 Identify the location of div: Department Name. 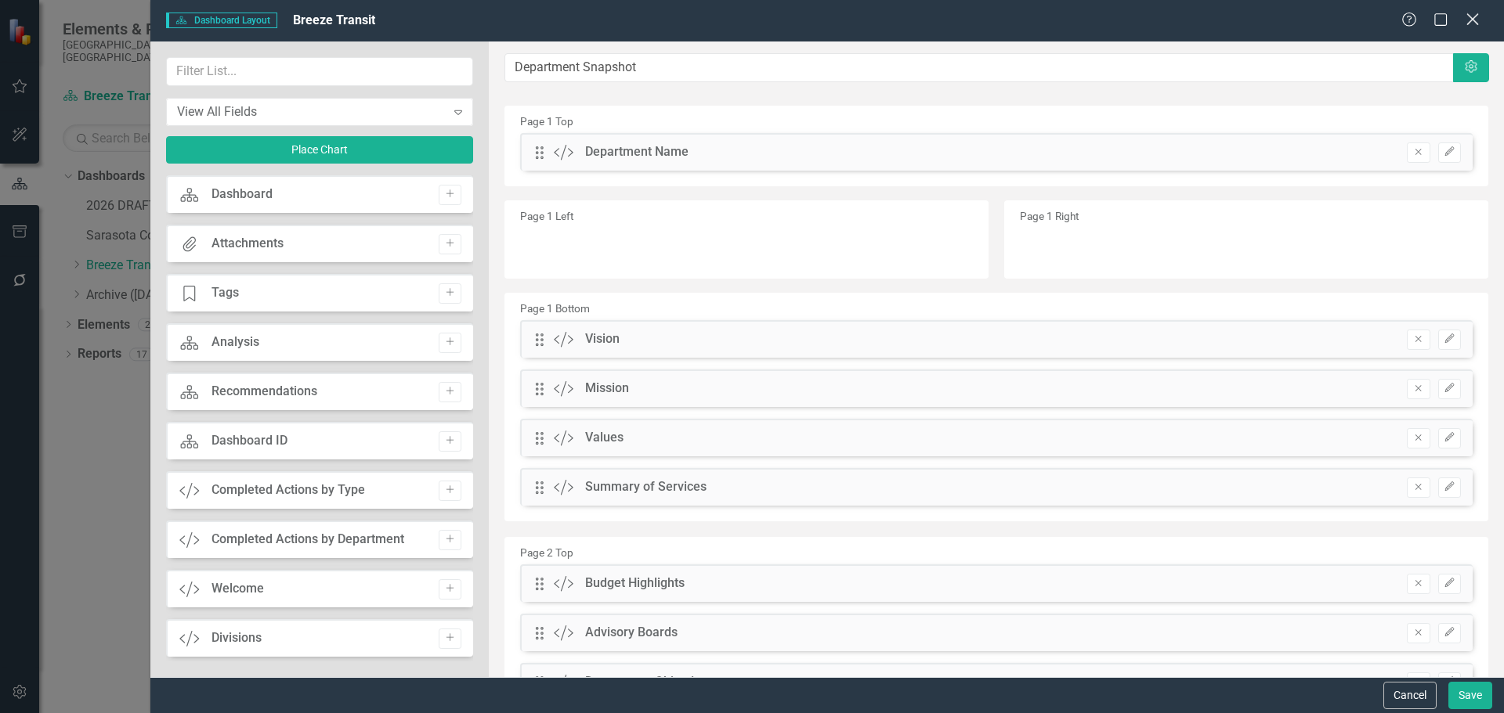
(637, 152).